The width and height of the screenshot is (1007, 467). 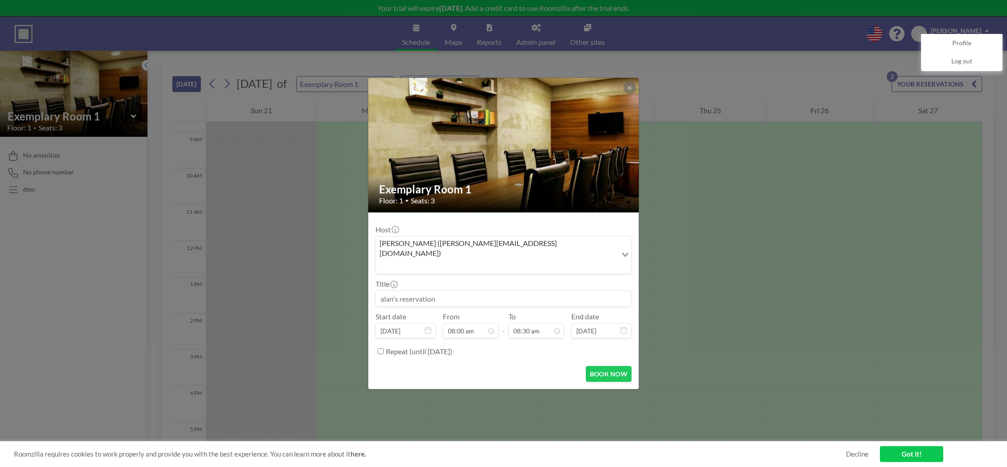 What do you see at coordinates (912, 453) in the screenshot?
I see `a: Got it!` at bounding box center [912, 453].